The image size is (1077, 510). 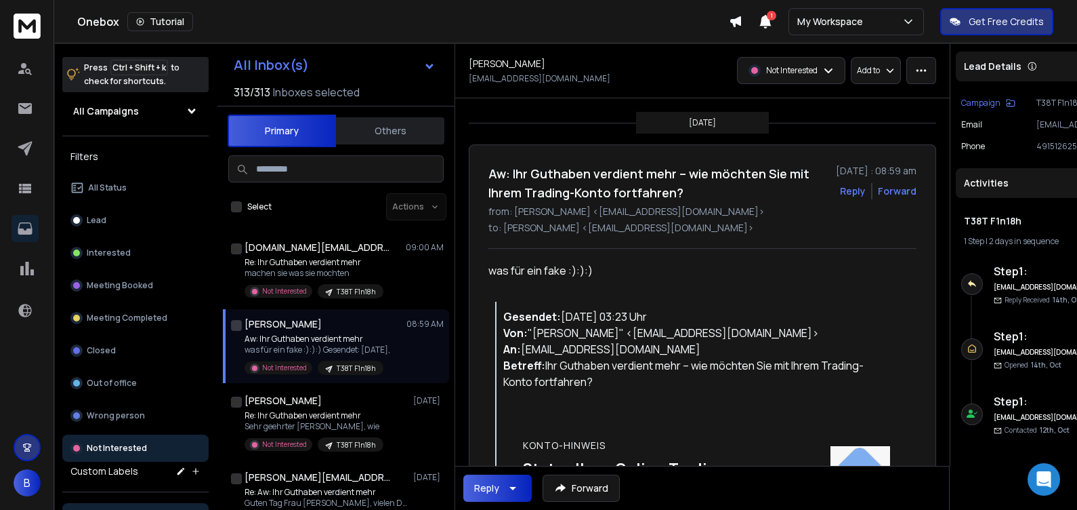 What do you see at coordinates (136, 220) in the screenshot?
I see `button: Lead` at bounding box center [136, 220].